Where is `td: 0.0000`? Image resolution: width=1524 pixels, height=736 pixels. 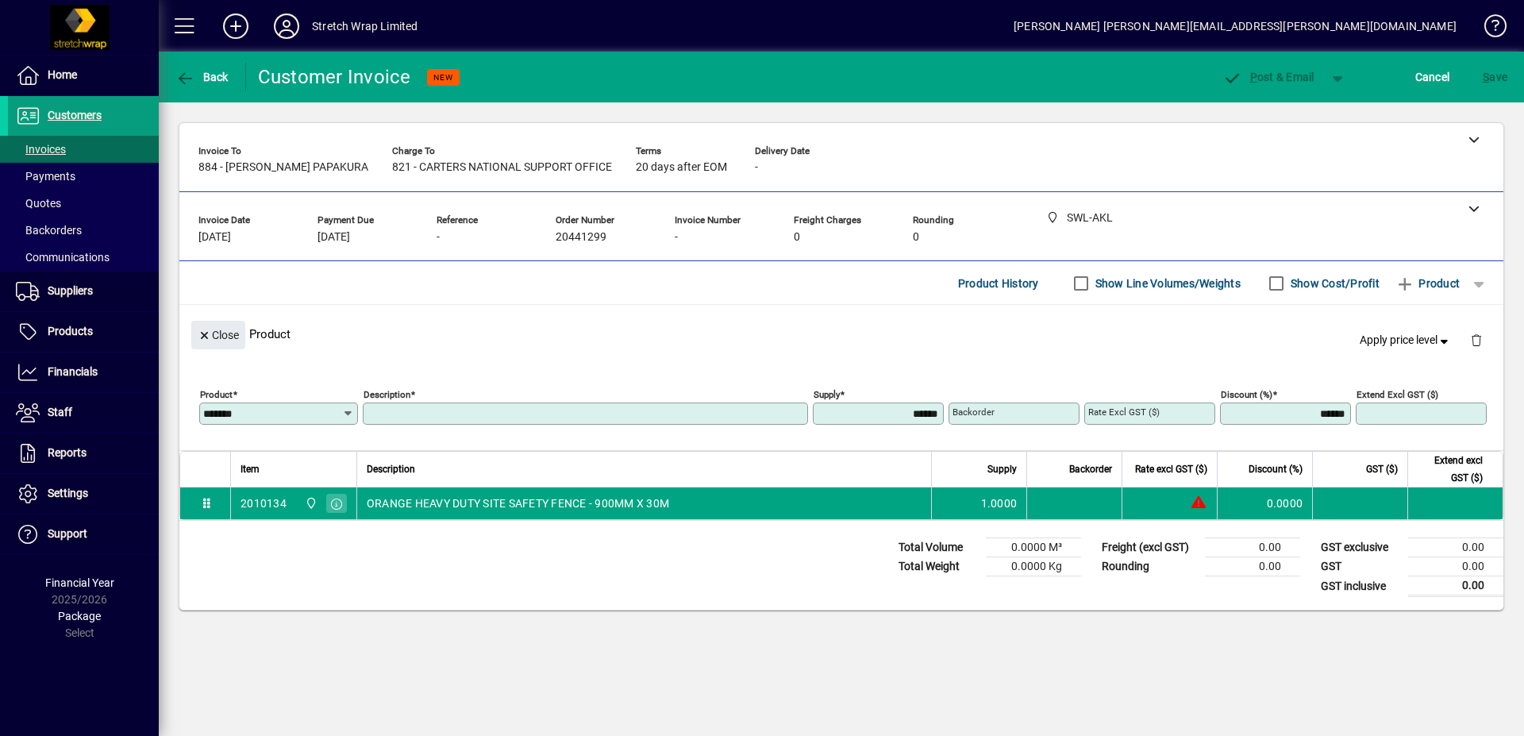 td: 0.0000 is located at coordinates (1264, 503).